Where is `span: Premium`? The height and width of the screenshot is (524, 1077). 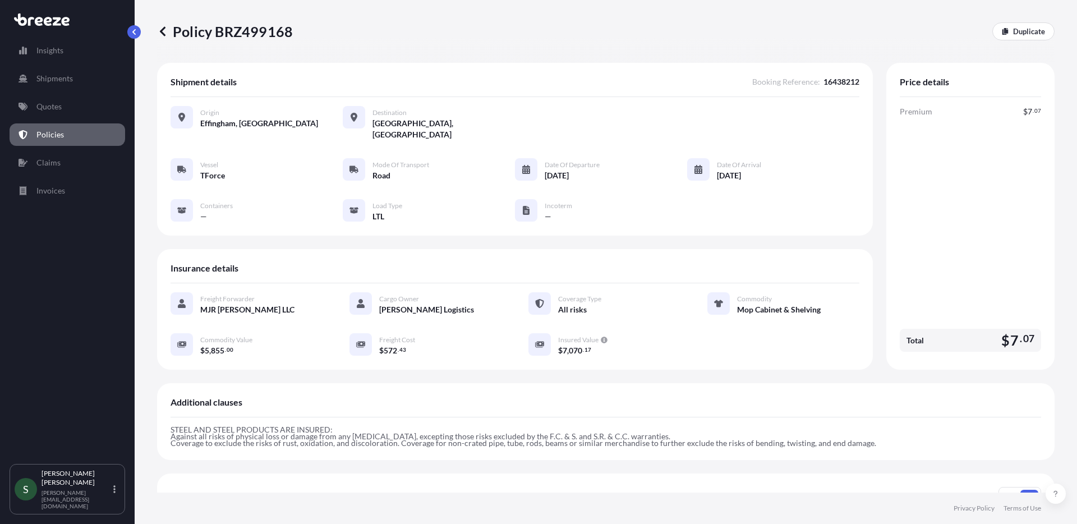 span: Premium is located at coordinates (916, 112).